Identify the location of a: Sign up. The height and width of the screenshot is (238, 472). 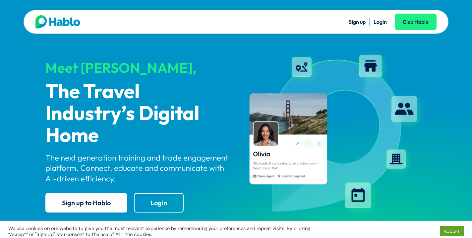
(357, 22).